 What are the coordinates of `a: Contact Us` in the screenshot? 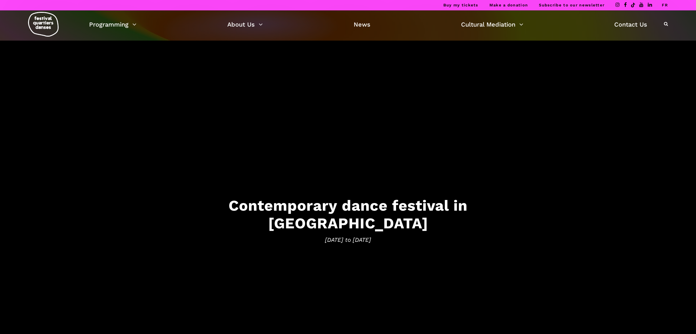 It's located at (631, 24).